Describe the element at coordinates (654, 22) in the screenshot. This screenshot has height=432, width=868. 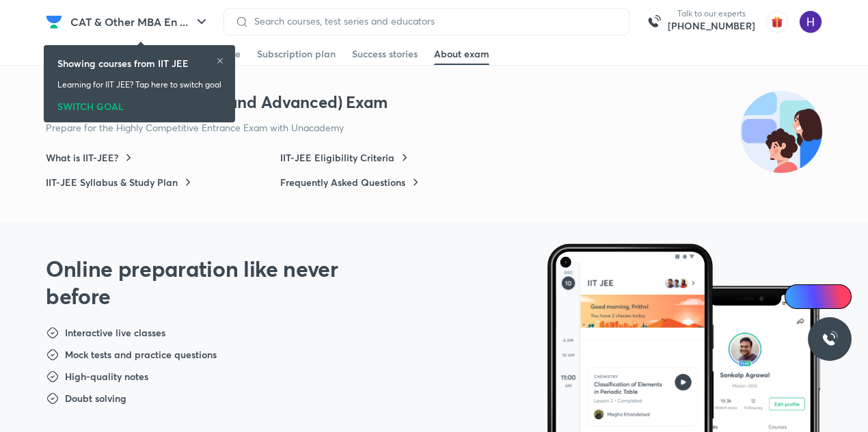
I see `img: call-us` at that location.